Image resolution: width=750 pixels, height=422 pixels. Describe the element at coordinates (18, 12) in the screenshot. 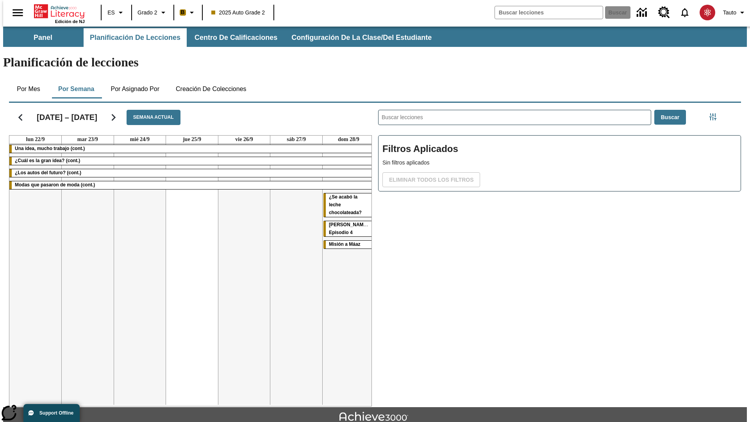

I see `button: Abrir el menú lateral` at that location.